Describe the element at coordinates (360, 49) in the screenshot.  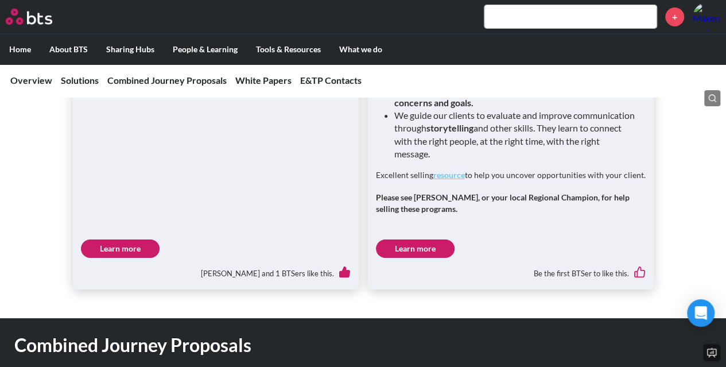
I see `label: What we do` at that location.